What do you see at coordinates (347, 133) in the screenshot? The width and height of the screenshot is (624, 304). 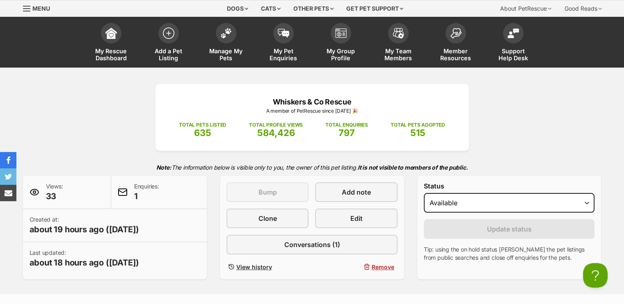 I see `span: 797` at bounding box center [347, 133].